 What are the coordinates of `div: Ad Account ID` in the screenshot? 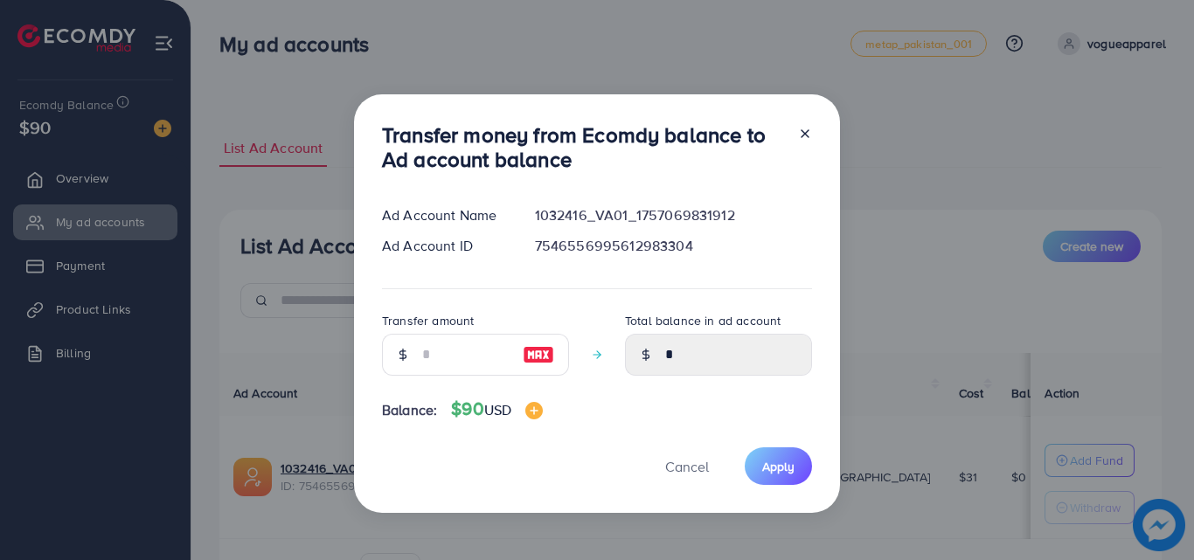 It's located at (444, 246).